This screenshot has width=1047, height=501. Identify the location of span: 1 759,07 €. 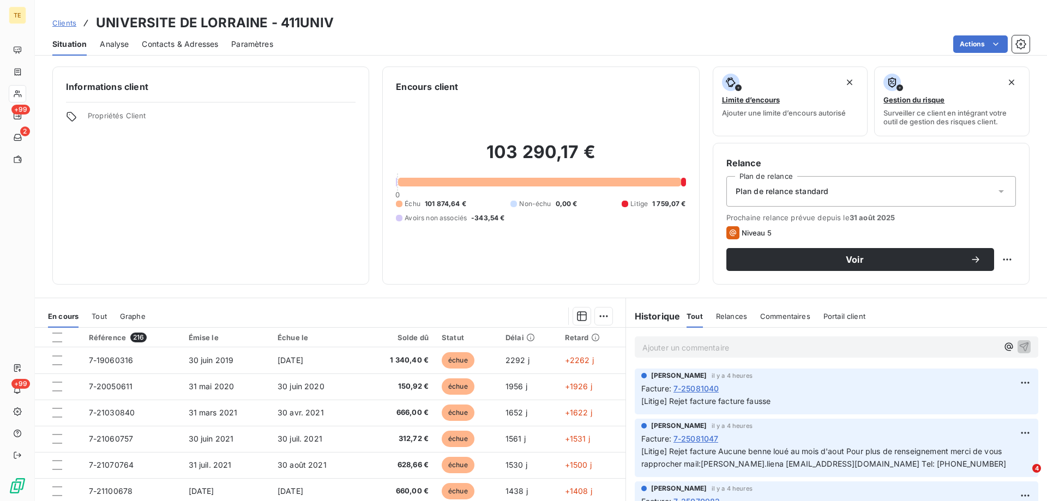
(669, 204).